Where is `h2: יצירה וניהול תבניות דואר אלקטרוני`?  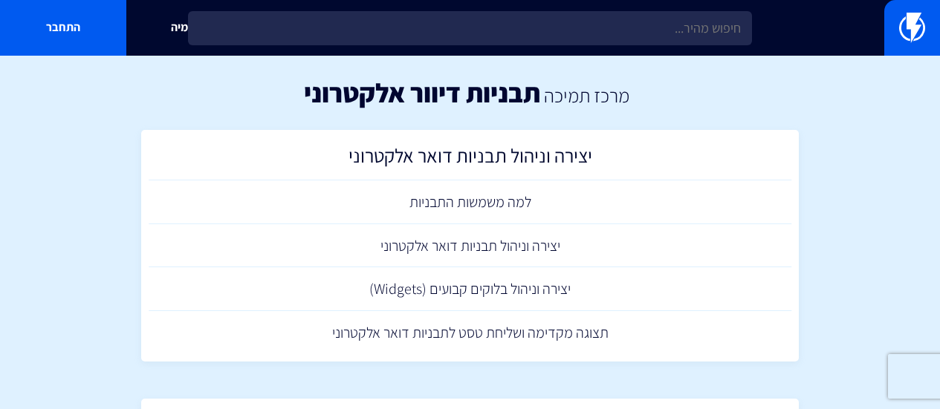
h2: יצירה וניהול תבניות דואר אלקטרוני is located at coordinates (470, 159).